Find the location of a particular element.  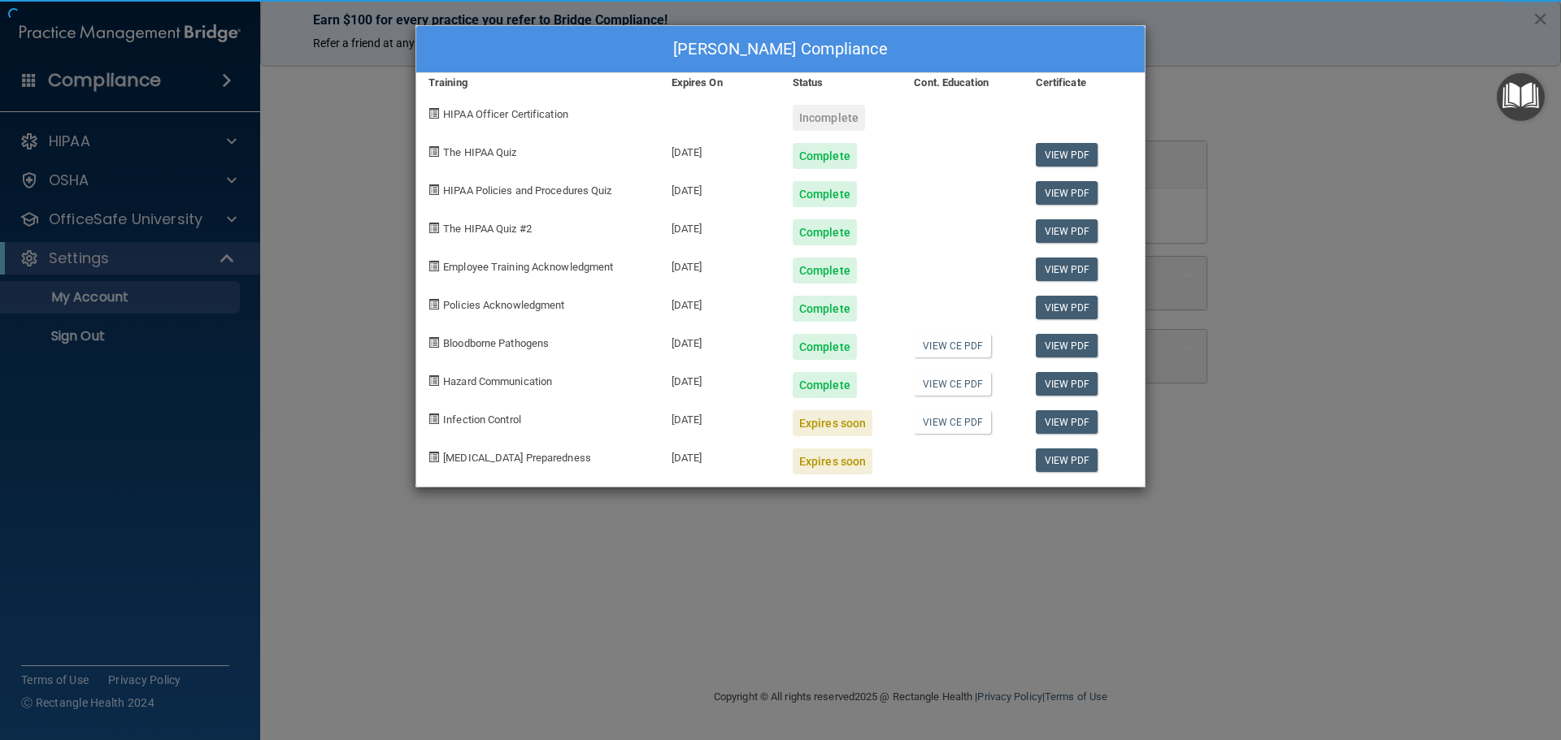

div: Certificate is located at coordinates (1083, 83).